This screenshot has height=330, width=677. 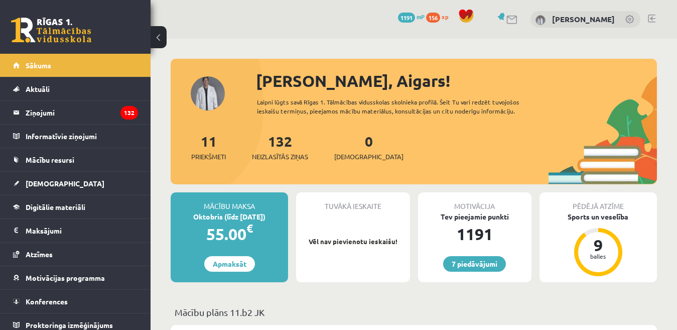 What do you see at coordinates (129, 112) in the screenshot?
I see `i: 132` at bounding box center [129, 112].